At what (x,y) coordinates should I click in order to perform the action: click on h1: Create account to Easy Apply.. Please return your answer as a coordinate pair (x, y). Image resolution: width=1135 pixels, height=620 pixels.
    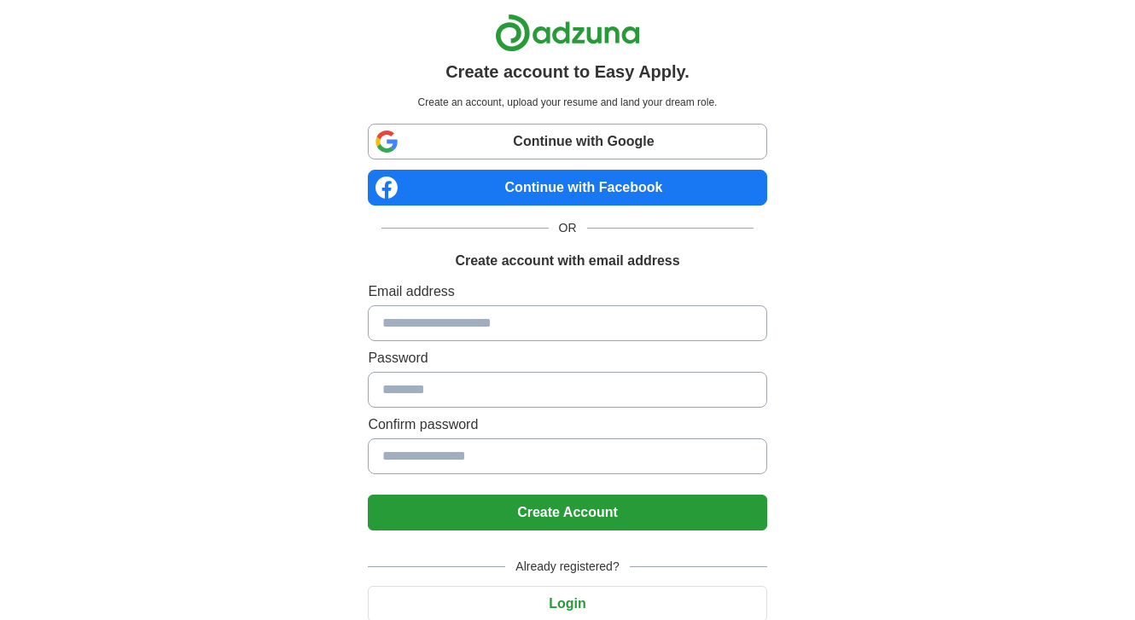
    Looking at the image, I should click on (567, 72).